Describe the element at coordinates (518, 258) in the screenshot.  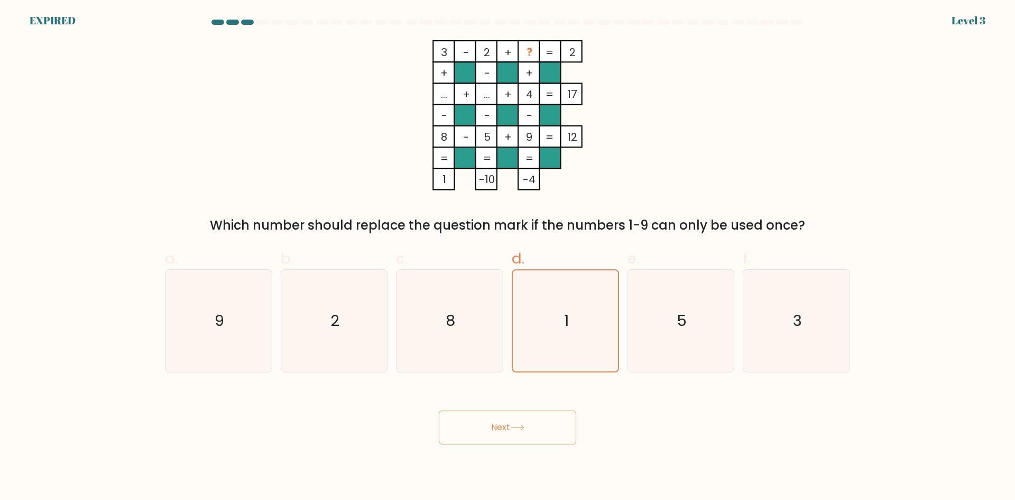
I see `span: d.` at that location.